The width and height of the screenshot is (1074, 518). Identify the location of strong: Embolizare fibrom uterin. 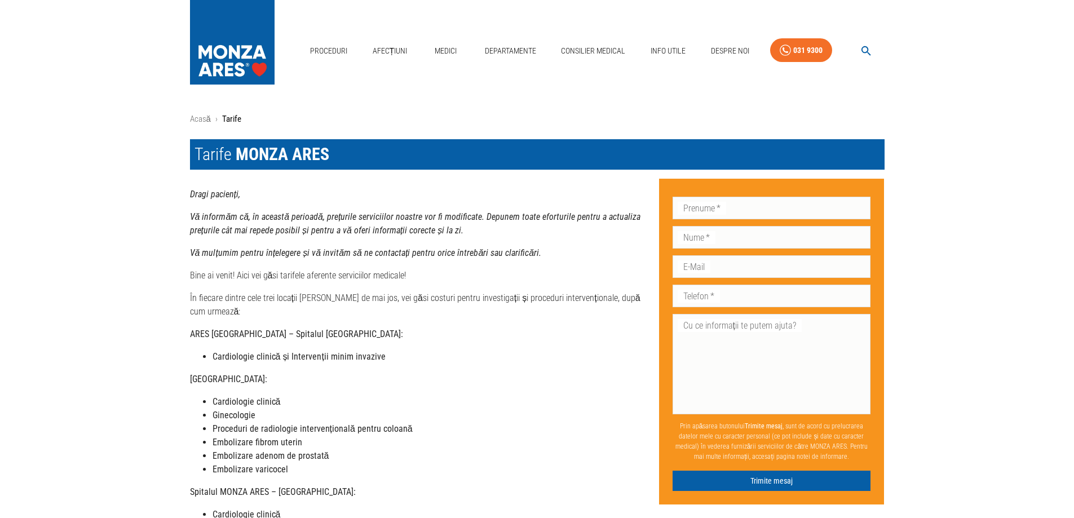
(257, 442).